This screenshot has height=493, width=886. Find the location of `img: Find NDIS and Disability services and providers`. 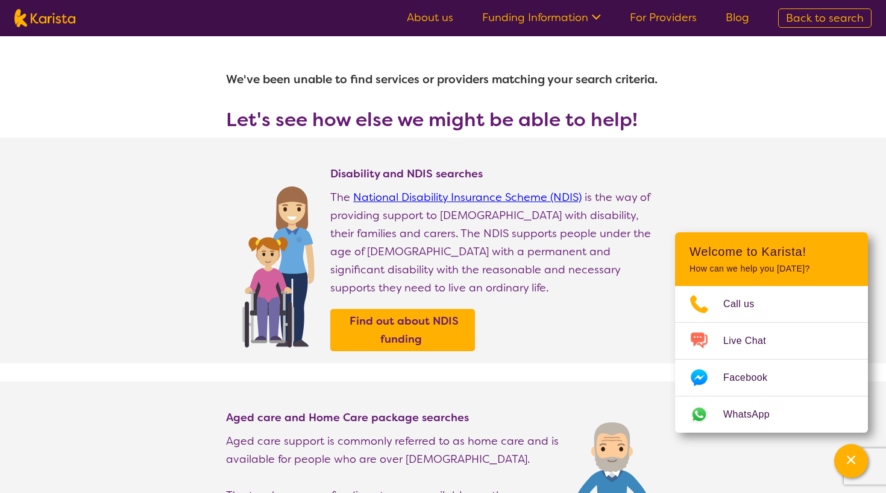

img: Find NDIS and Disability services and providers is located at coordinates (278, 263).